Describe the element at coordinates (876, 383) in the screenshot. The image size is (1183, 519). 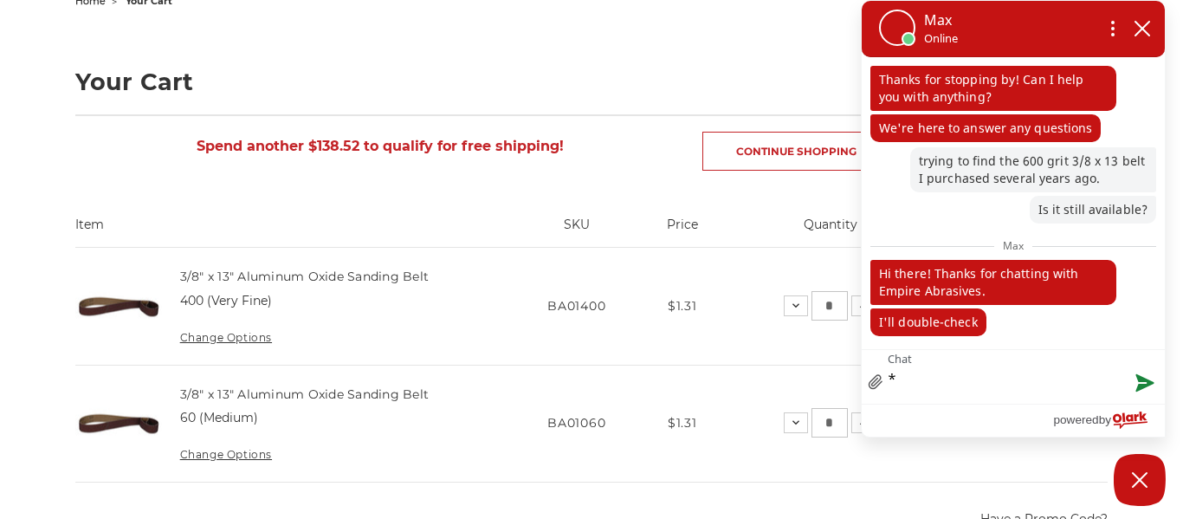
I see `a: file upload` at that location.